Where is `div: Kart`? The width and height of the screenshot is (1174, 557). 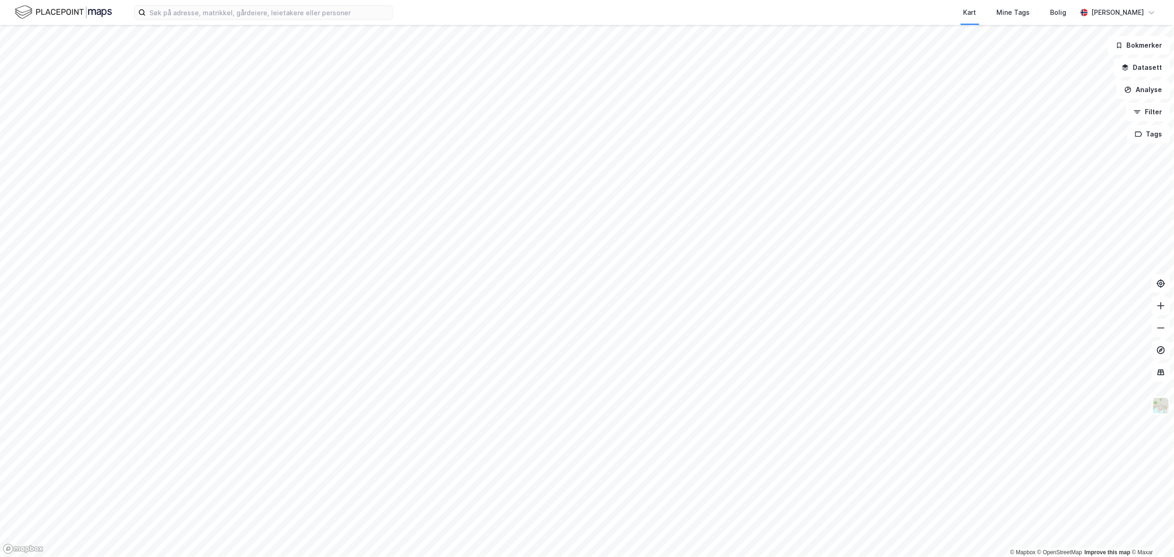 div: Kart is located at coordinates (970, 12).